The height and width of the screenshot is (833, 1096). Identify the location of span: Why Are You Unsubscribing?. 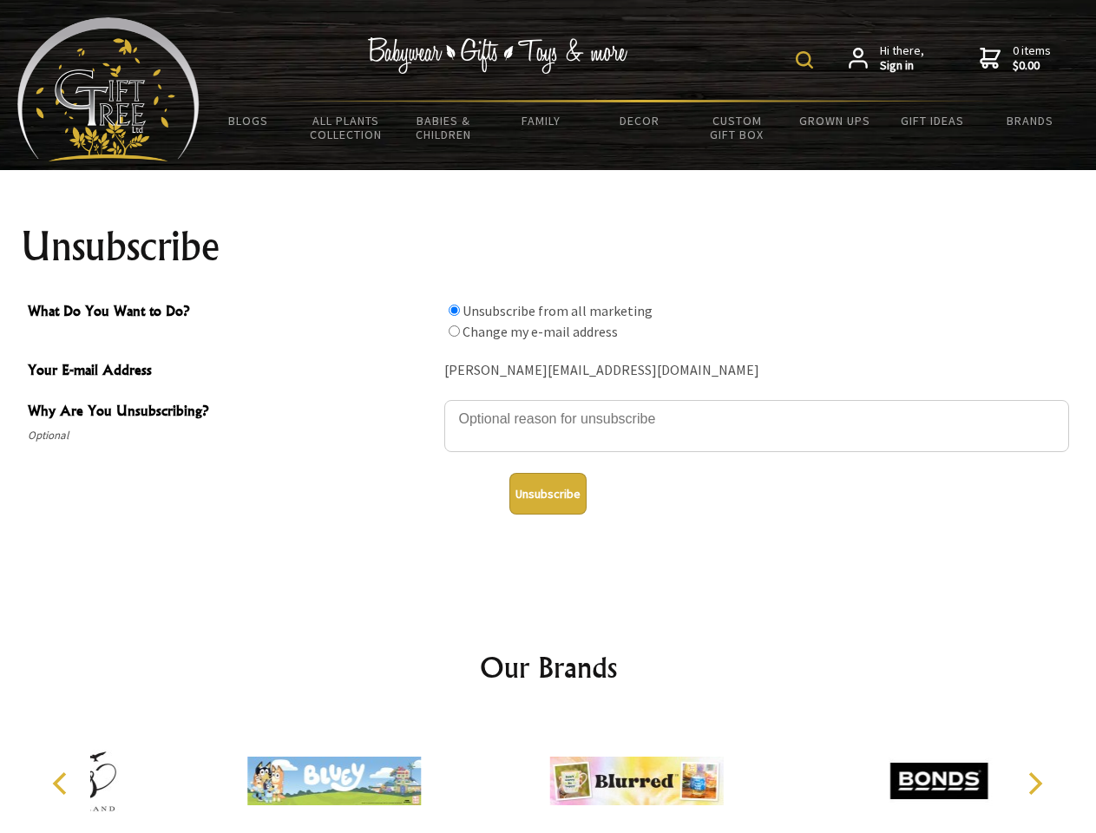
(232, 412).